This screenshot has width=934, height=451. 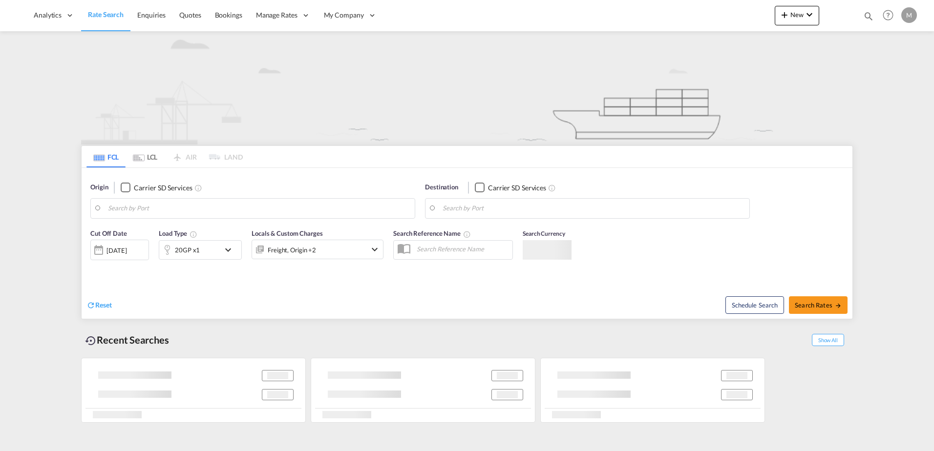 What do you see at coordinates (287, 234) in the screenshot?
I see `span: Locals & Custom Charges` at bounding box center [287, 234].